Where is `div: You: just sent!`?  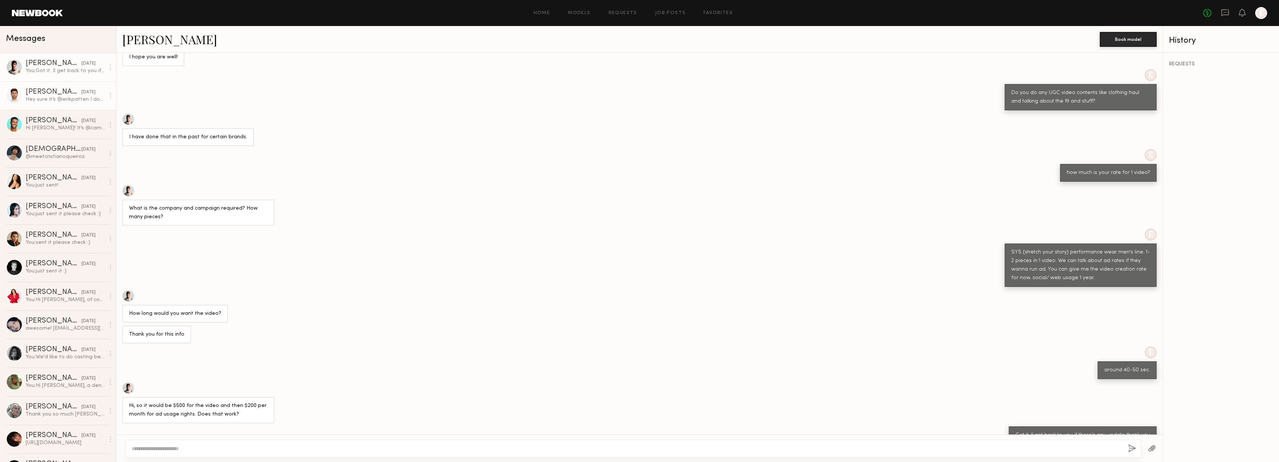
div: You: just sent! is located at coordinates (65, 185).